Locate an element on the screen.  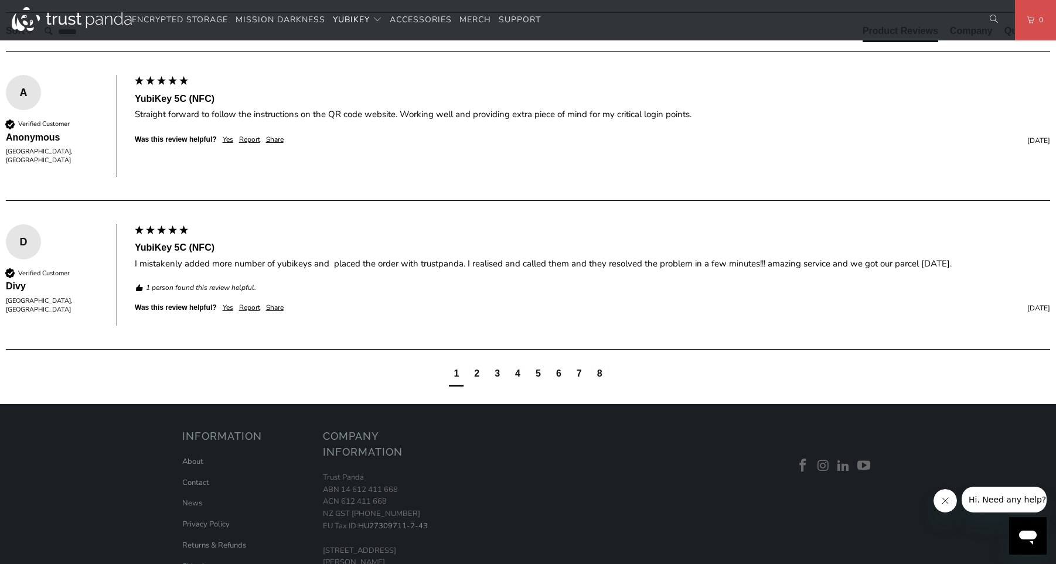
span: Hi. Need any help? is located at coordinates (46, 13).